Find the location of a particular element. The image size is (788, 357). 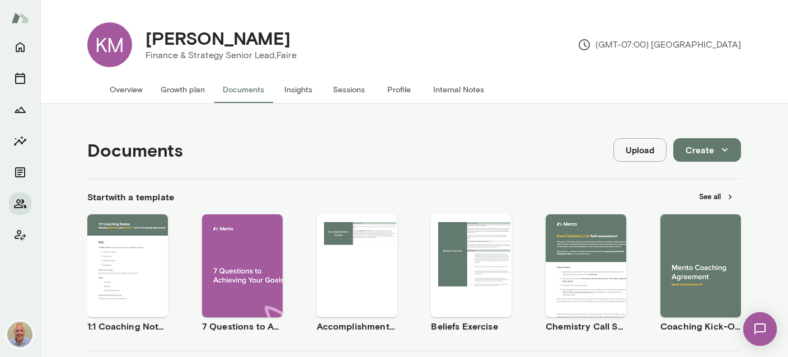

h6: Chemistry Call Self-Assessment [Coaches only] is located at coordinates (586, 326).